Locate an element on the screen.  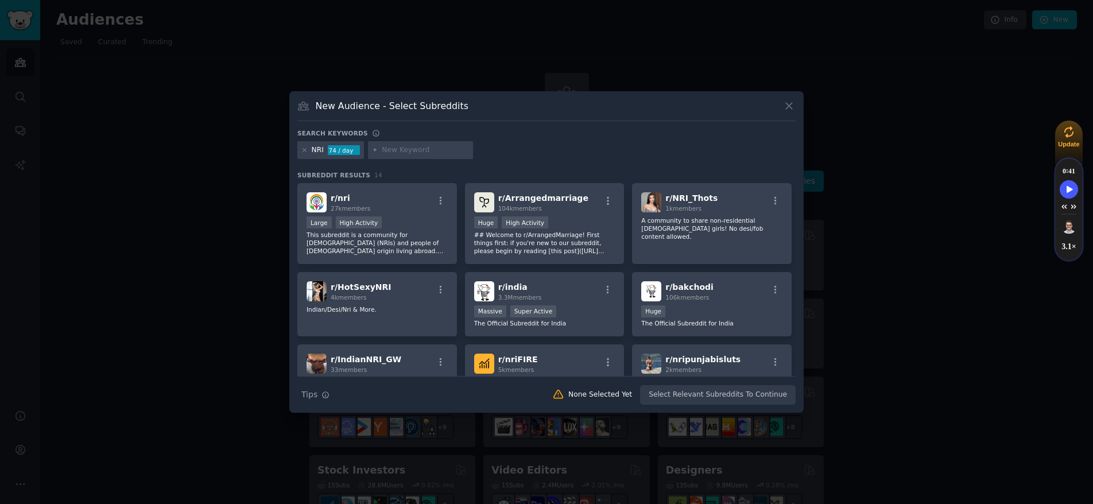
span: 27k members is located at coordinates (350, 208).